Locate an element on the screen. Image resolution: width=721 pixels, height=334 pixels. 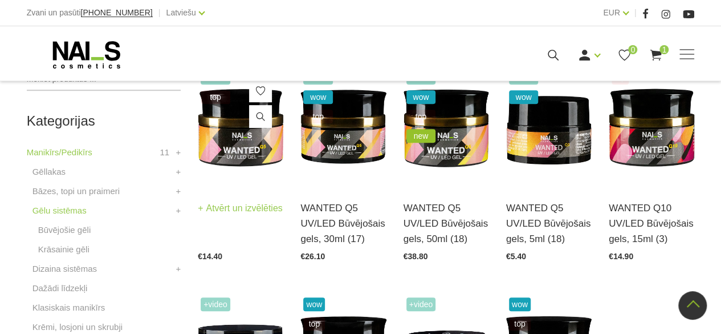
span: €26.10 is located at coordinates (313, 256).